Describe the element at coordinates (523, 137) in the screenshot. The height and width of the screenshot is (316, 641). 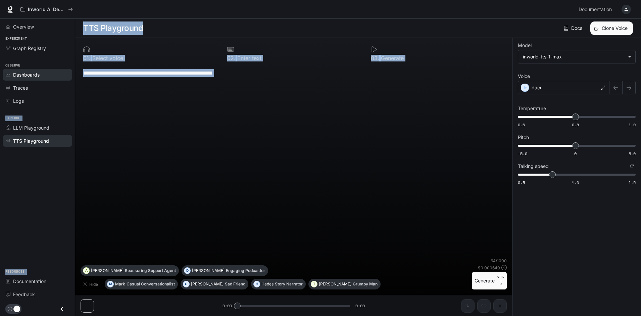
I see `p: Pitch` at that location.